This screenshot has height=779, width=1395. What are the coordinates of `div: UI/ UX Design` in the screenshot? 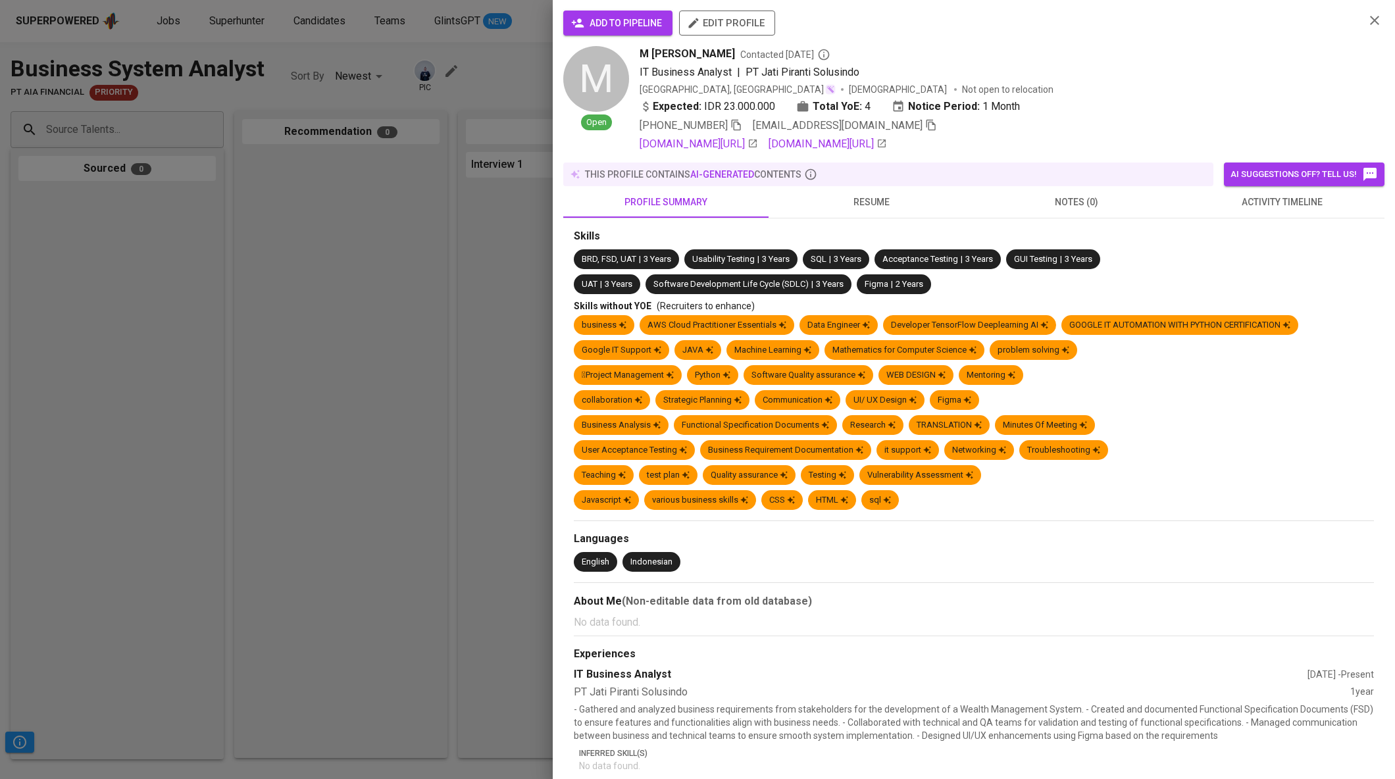 It's located at (885, 400).